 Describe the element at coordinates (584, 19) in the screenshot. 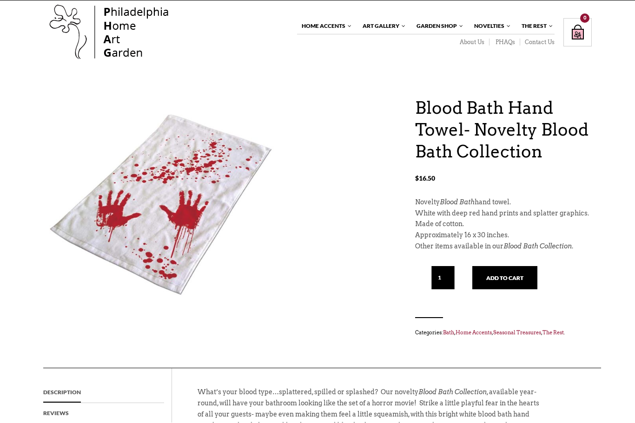

I see `div: 0` at that location.